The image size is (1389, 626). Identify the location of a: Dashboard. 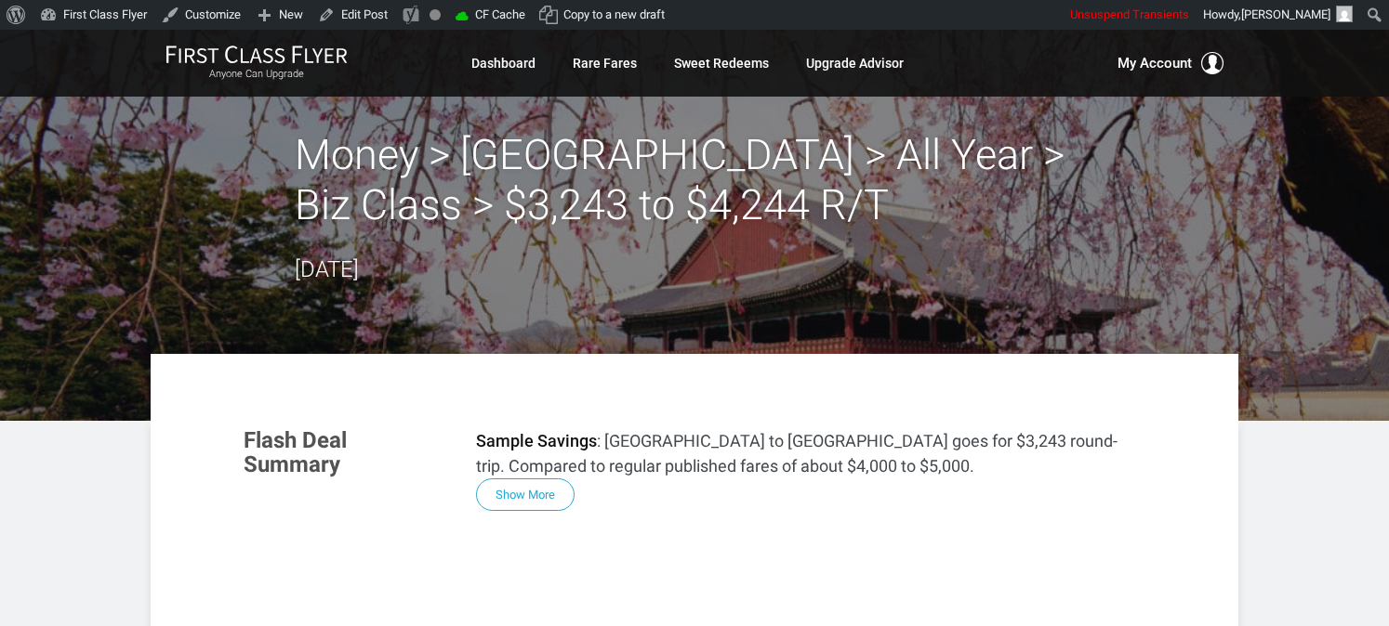
(503, 63).